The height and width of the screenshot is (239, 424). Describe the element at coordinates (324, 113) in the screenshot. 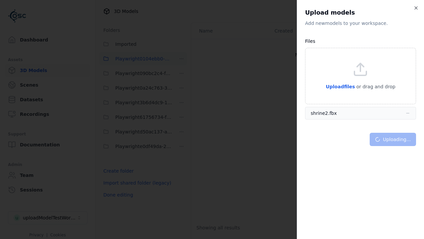

I see `div: shrine2.fbx` at that location.